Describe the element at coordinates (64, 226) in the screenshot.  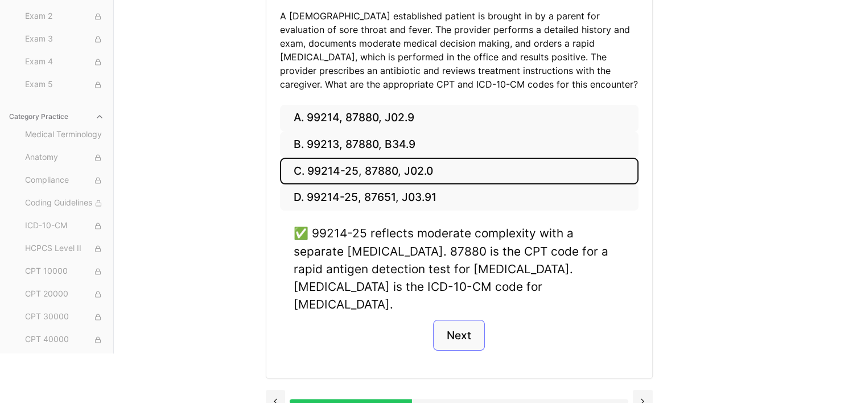
I see `button: ICD-10-CM` at that location.